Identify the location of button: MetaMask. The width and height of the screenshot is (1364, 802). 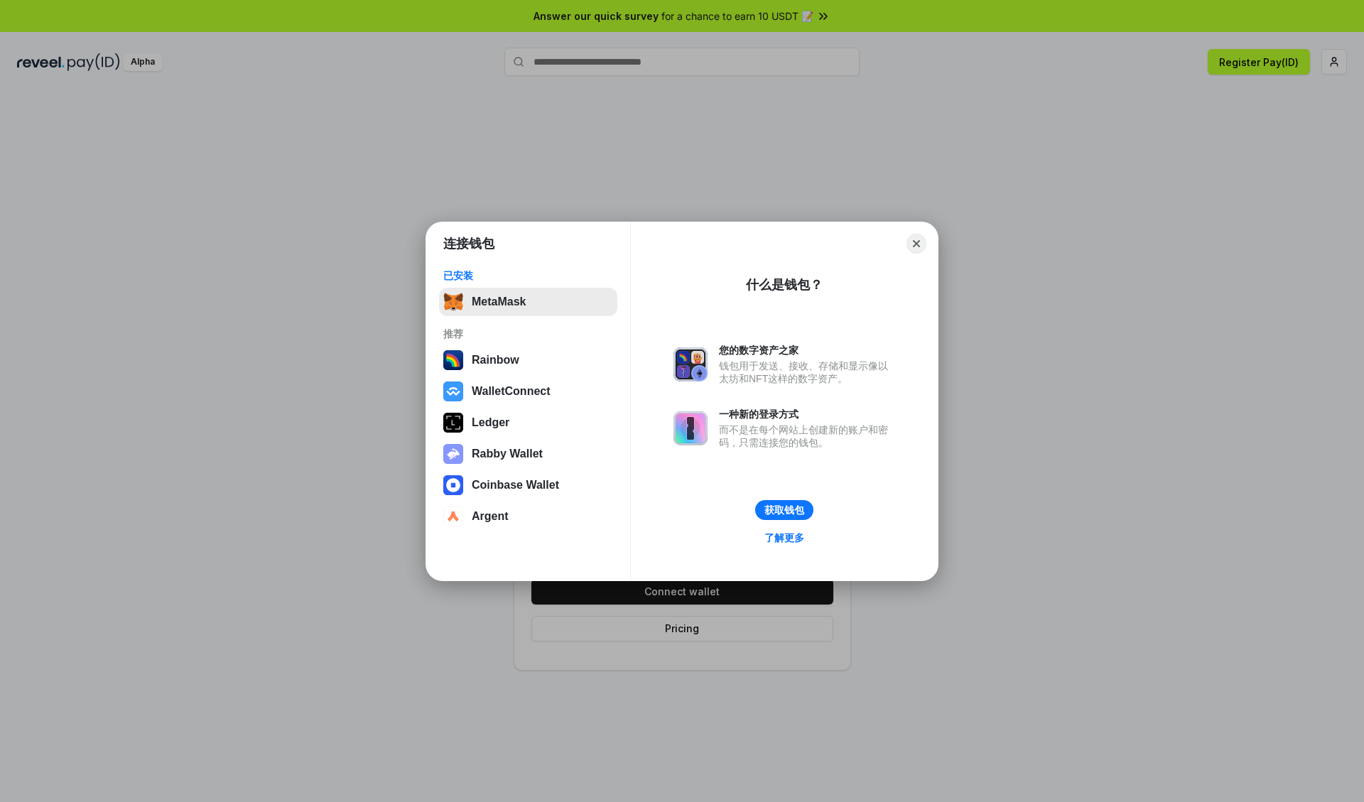
(528, 302).